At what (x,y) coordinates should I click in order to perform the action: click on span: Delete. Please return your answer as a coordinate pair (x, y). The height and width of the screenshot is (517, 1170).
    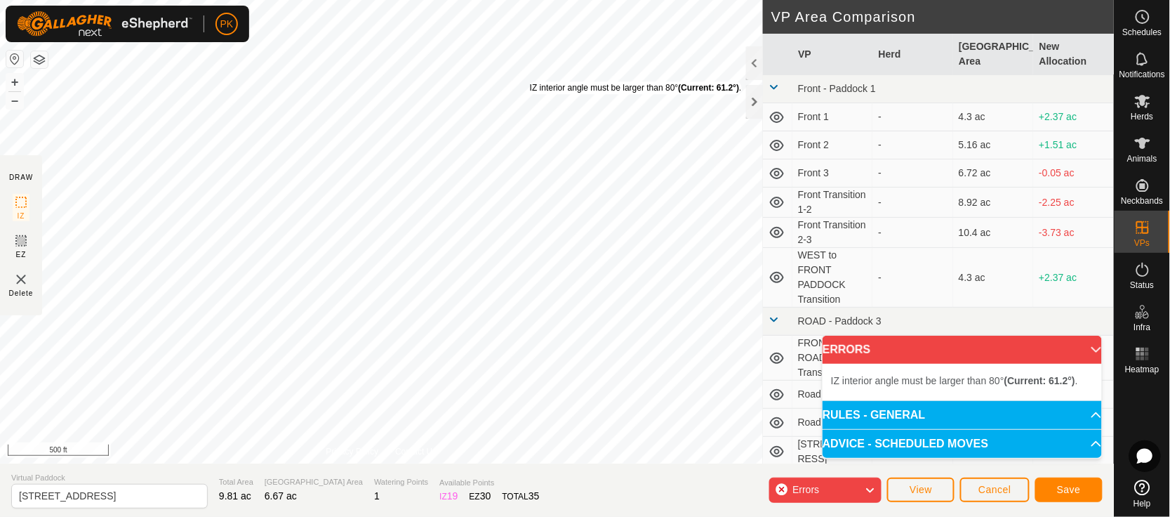
    Looking at the image, I should click on (21, 293).